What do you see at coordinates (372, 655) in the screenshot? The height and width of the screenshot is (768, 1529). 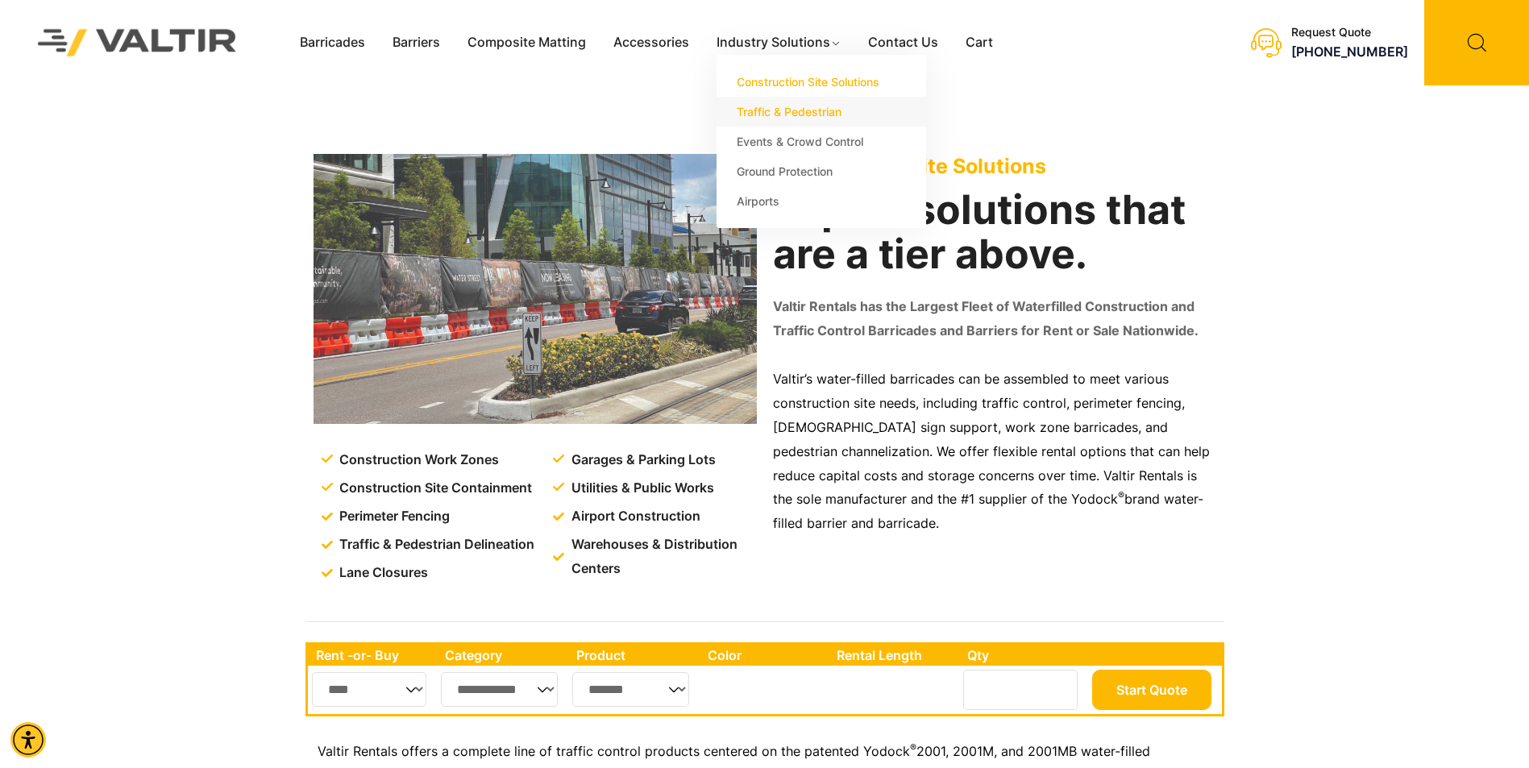 I see `th: Rent -or- Buy` at bounding box center [372, 655].